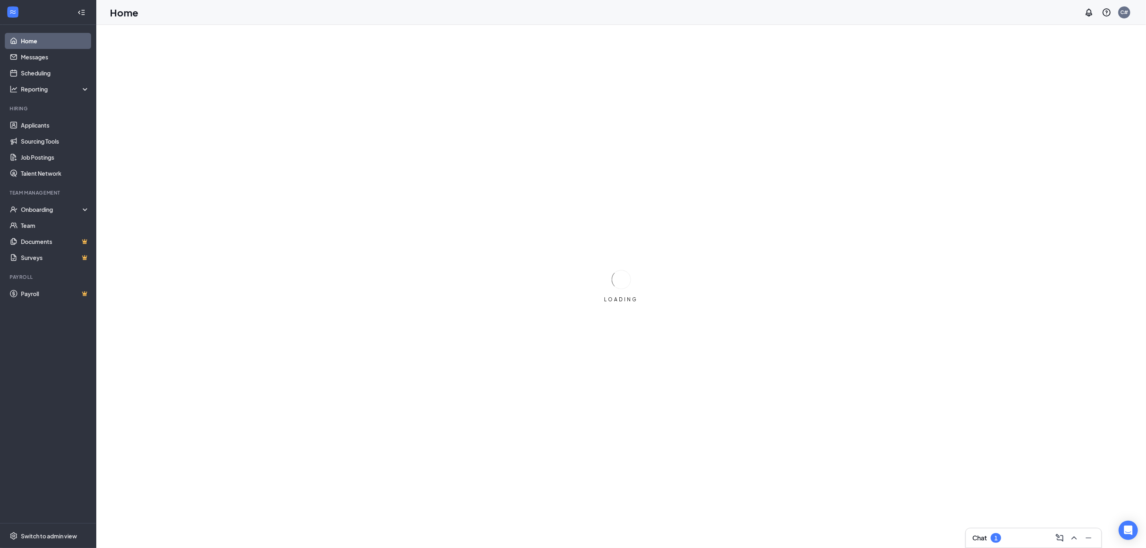 Image resolution: width=1146 pixels, height=548 pixels. I want to click on div: Reporting, so click(55, 89).